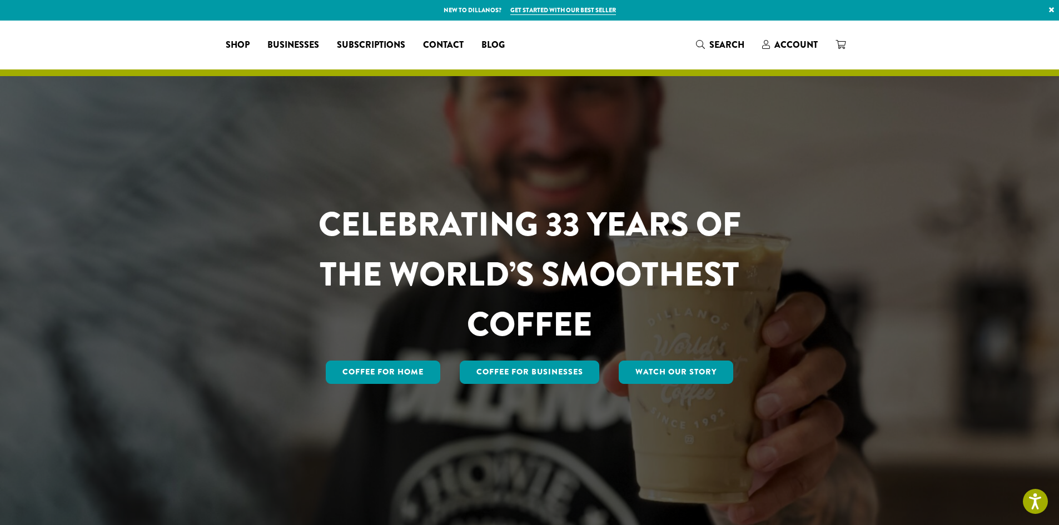  I want to click on h1: CELEBRATING 33 YEARS OF THE WORLD’S SMOOTHEST COFFEE, so click(530, 275).